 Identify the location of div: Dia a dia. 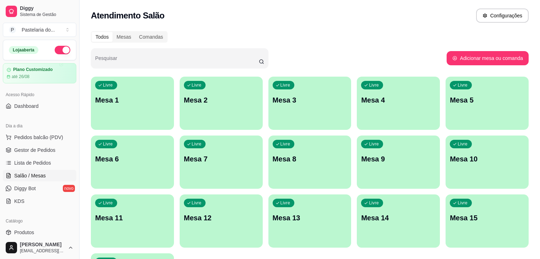
(39, 126).